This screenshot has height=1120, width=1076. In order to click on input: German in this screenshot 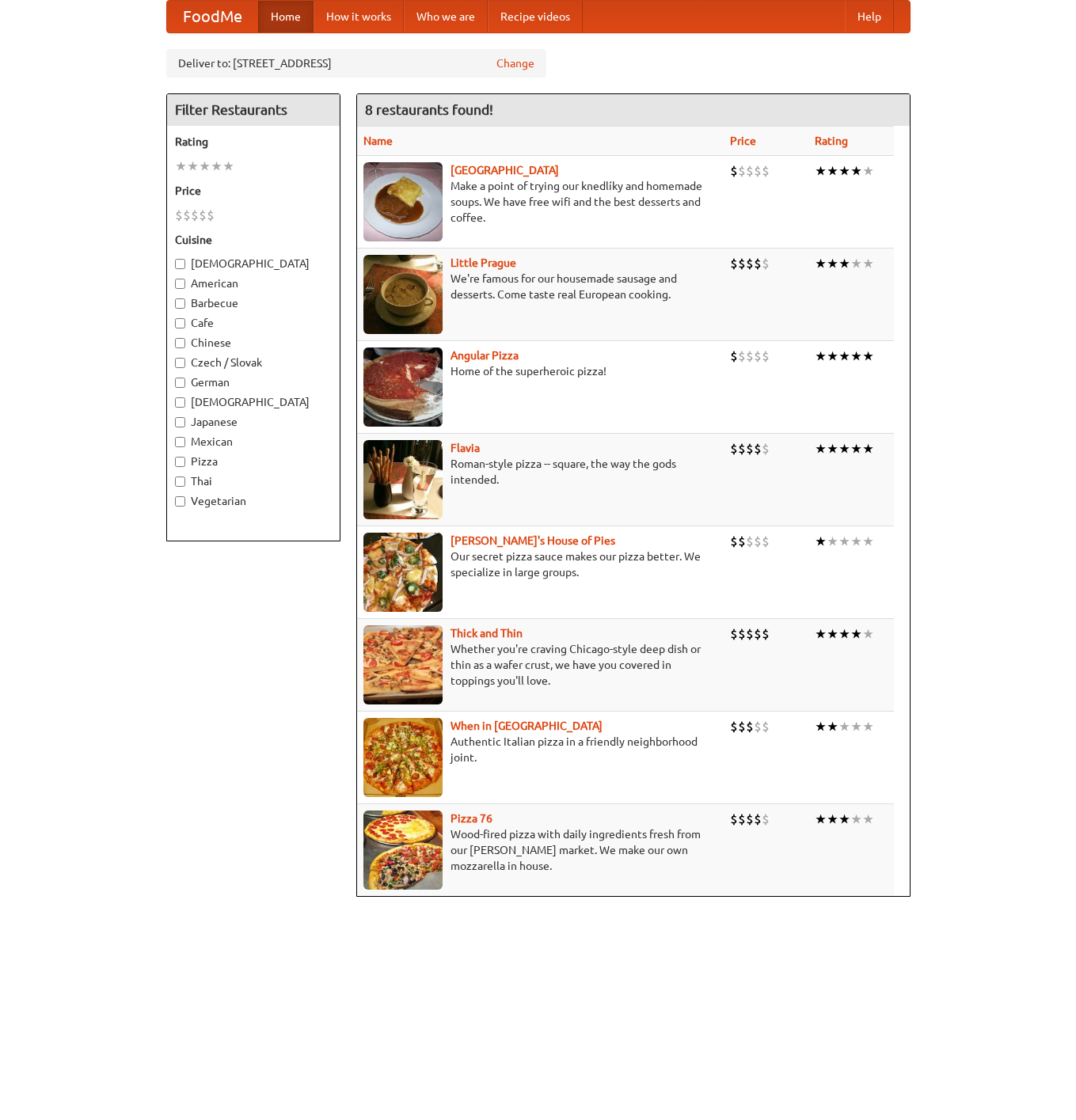, I will do `click(180, 382)`.